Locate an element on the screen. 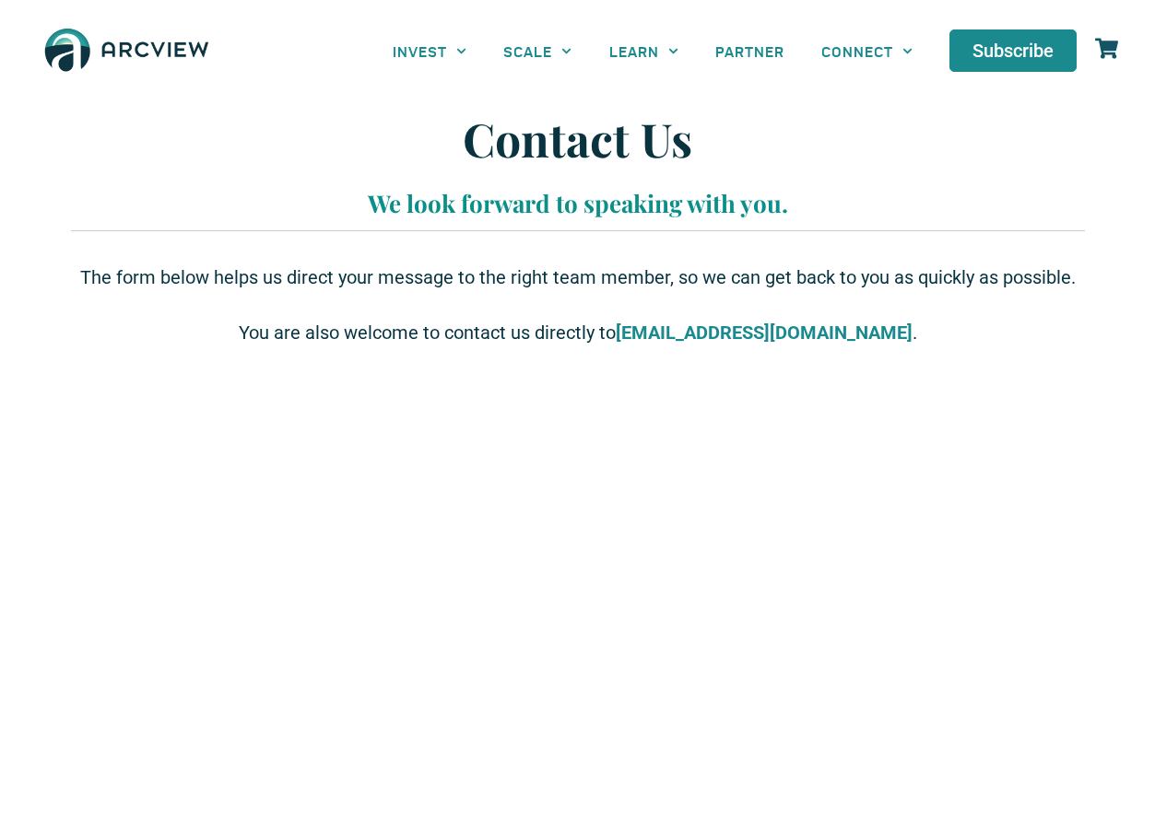 The height and width of the screenshot is (818, 1155). span: The form below helps us direct your message to the right team member, so we can get back to you a... is located at coordinates (578, 277).